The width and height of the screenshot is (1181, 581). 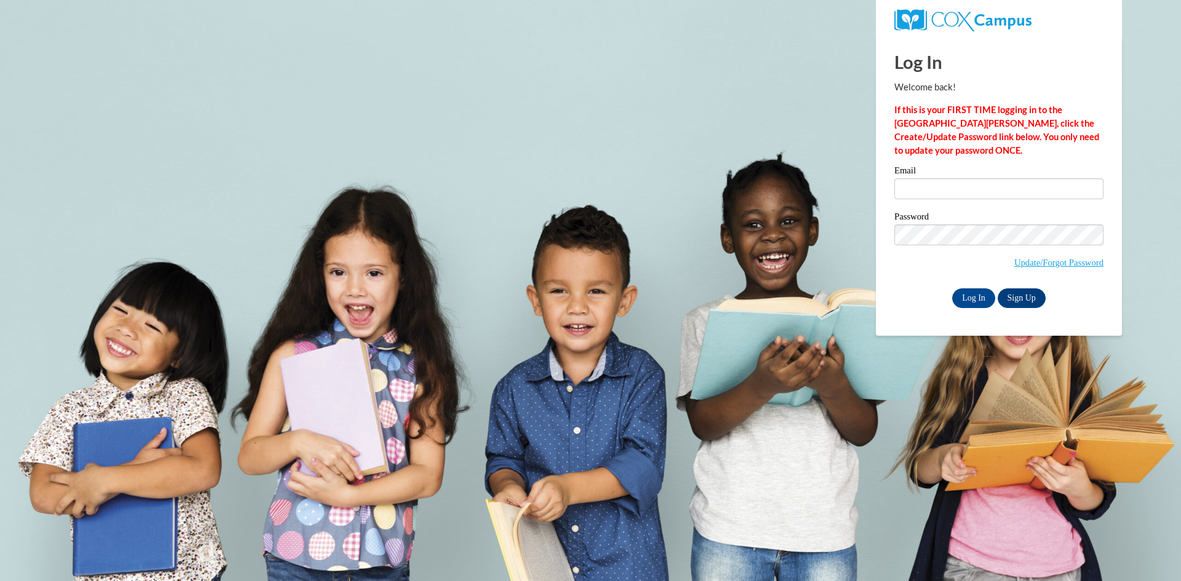 What do you see at coordinates (999, 218) in the screenshot?
I see `label: Password` at bounding box center [999, 218].